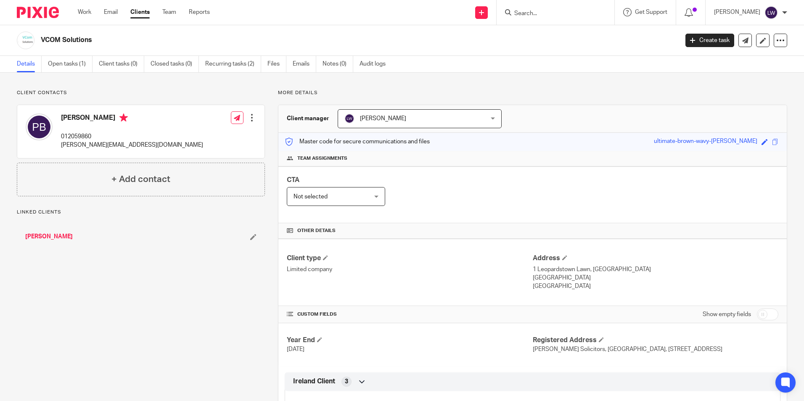  Describe the element at coordinates (199, 12) in the screenshot. I see `a: Reports` at that location.